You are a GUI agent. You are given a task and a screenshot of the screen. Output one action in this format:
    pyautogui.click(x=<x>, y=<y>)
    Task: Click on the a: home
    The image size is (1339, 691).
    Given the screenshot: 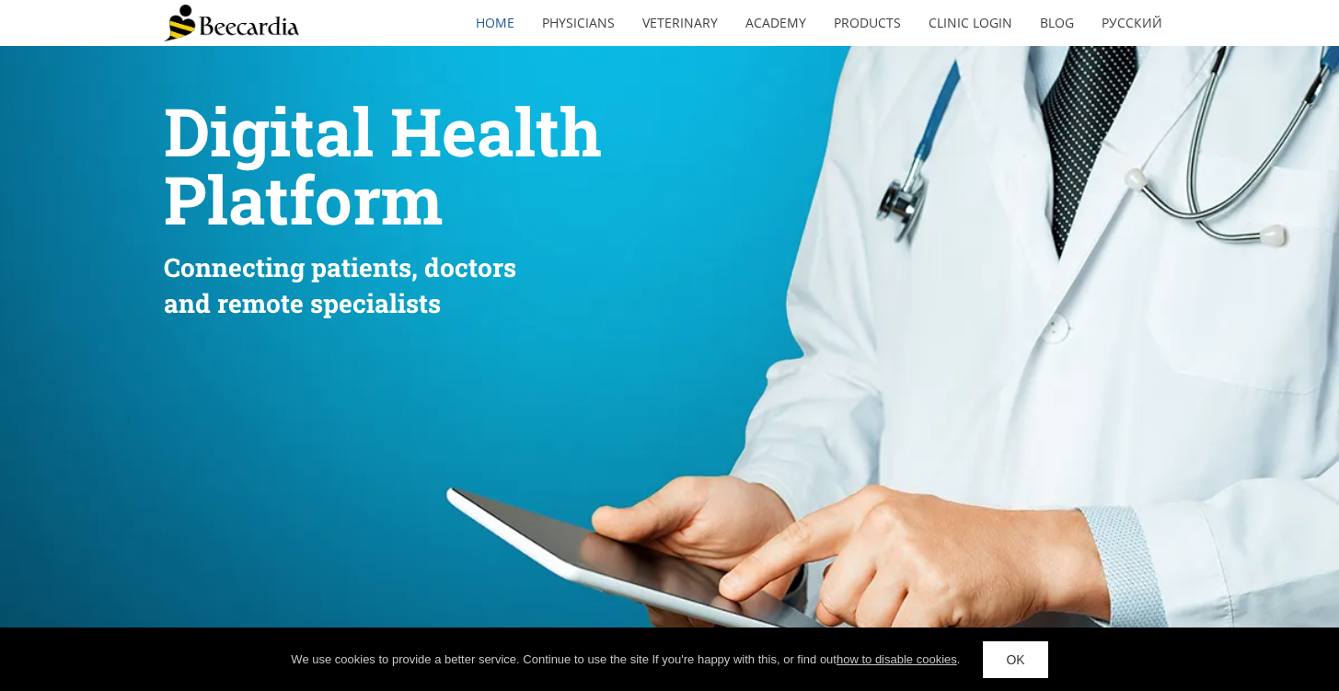 What is the action you would take?
    pyautogui.click(x=495, y=23)
    